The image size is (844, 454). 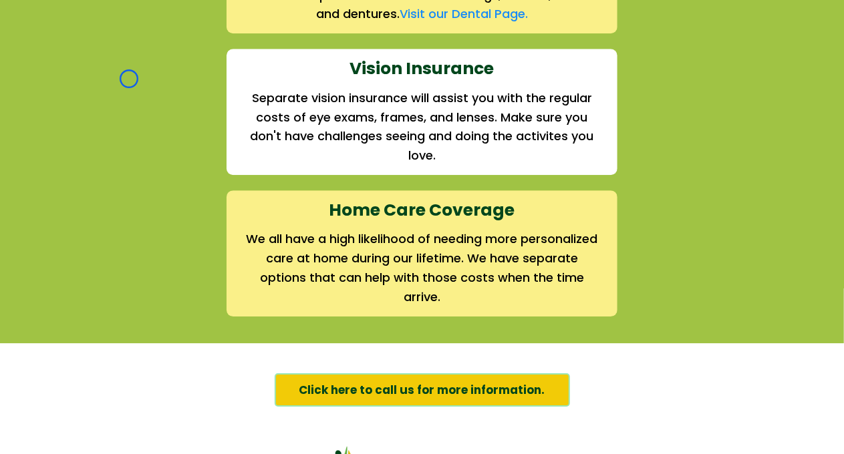 What do you see at coordinates (422, 268) in the screenshot?
I see `h2: We all have a high likelihood of needing more personalized care at home during our lifetime. We h...` at bounding box center [422, 268].